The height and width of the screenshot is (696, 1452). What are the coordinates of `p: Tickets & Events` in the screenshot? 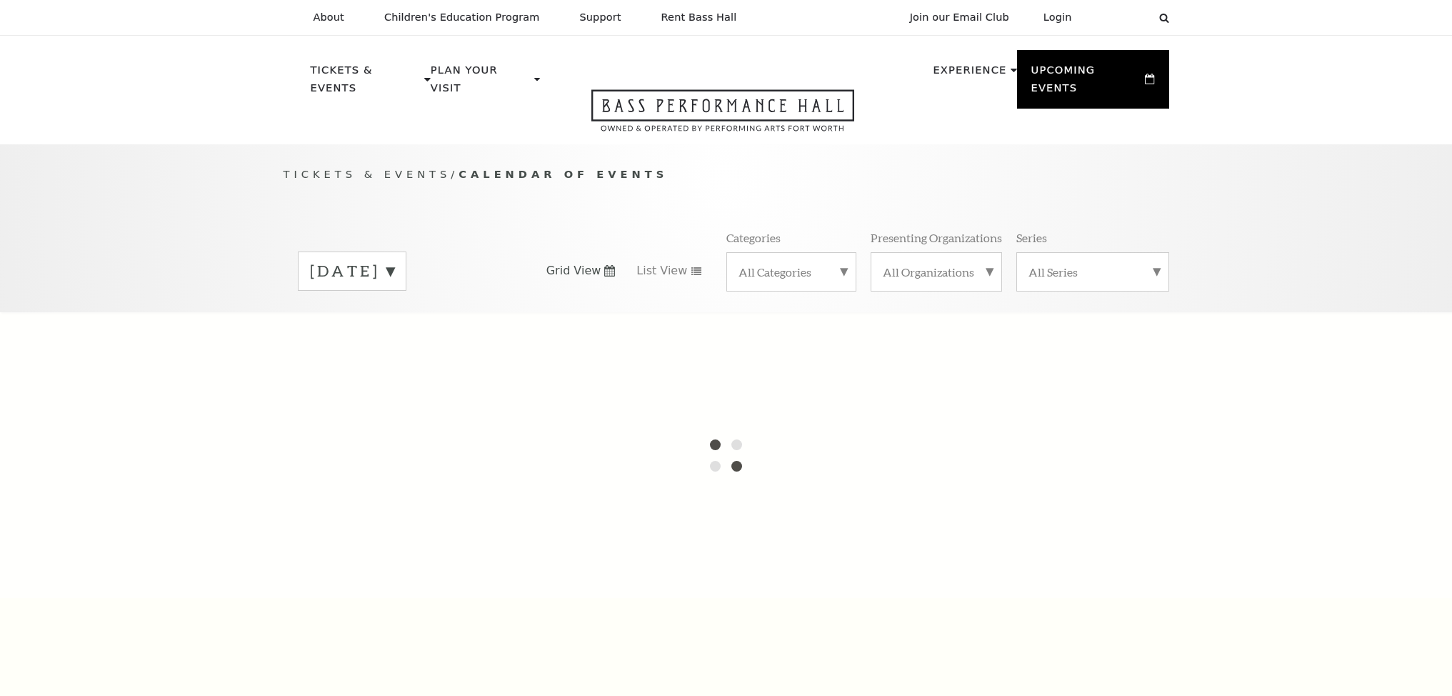 It's located at (366, 83).